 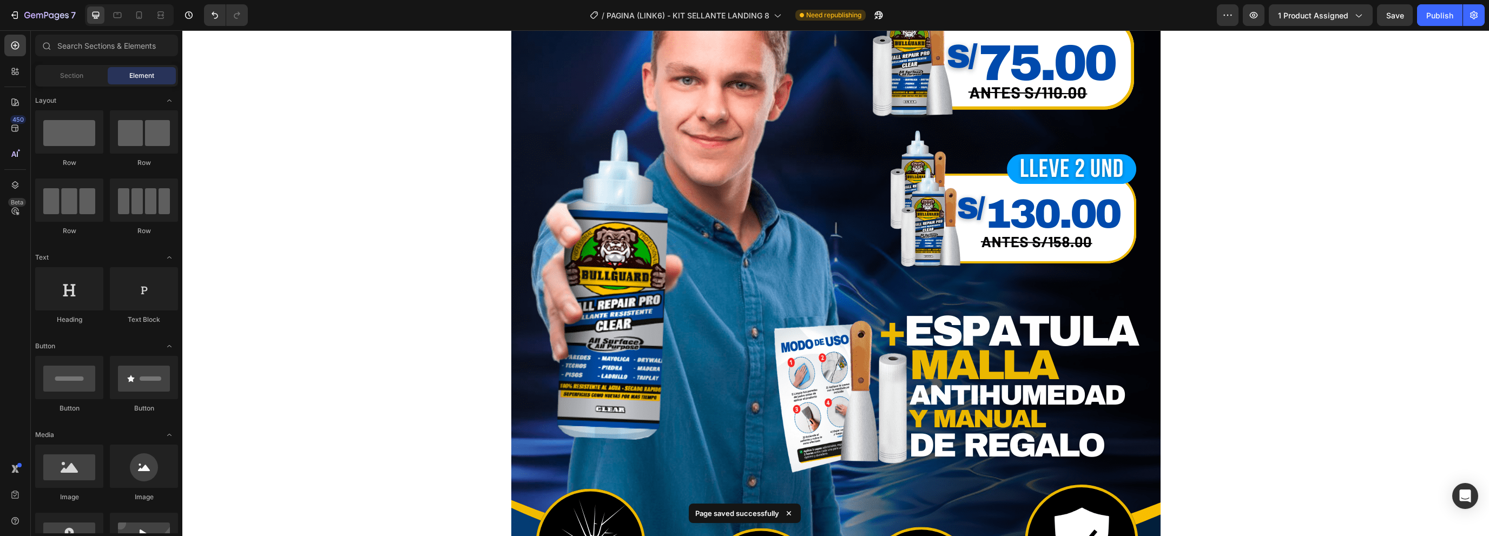 I want to click on button: Save, so click(x=1394, y=15).